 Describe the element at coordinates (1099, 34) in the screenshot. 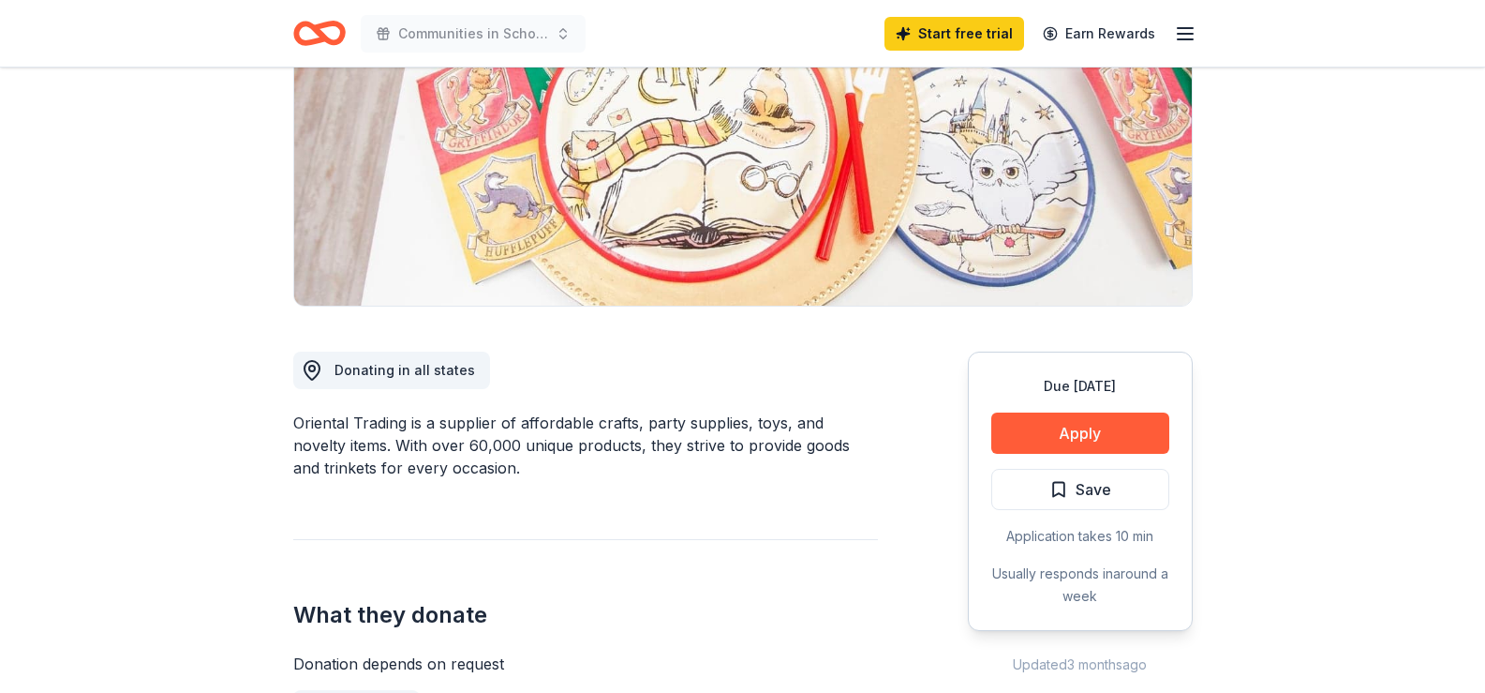

I see `a: Earn Rewards` at that location.